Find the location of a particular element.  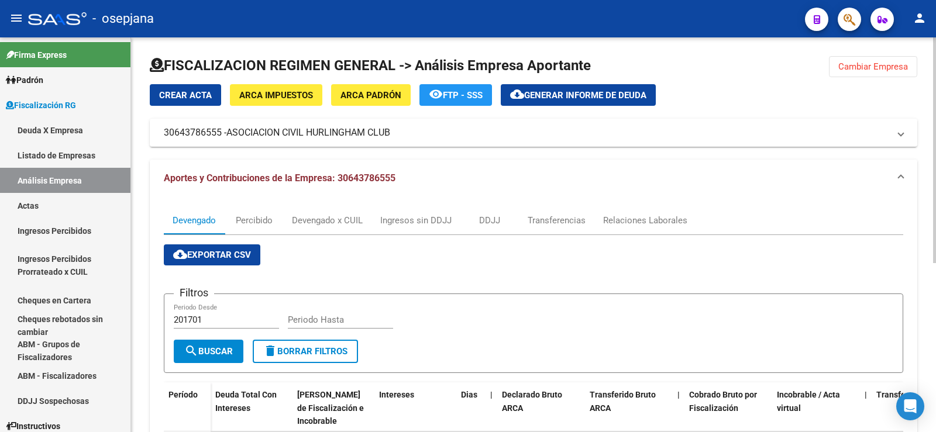

span: ARCA Padrón is located at coordinates (371, 95).